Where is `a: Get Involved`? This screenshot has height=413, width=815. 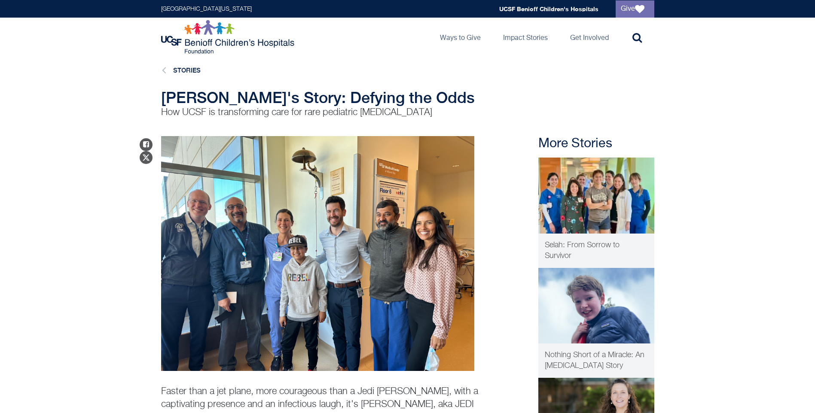 a: Get Involved is located at coordinates (590, 37).